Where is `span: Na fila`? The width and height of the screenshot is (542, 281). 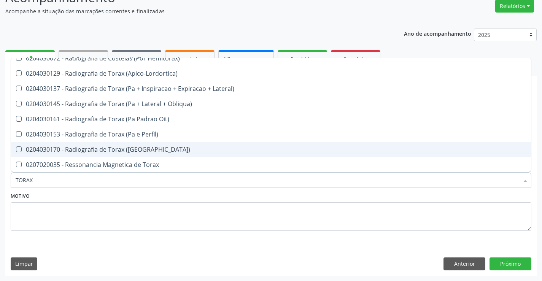
span: Na fila is located at coordinates (136, 59).